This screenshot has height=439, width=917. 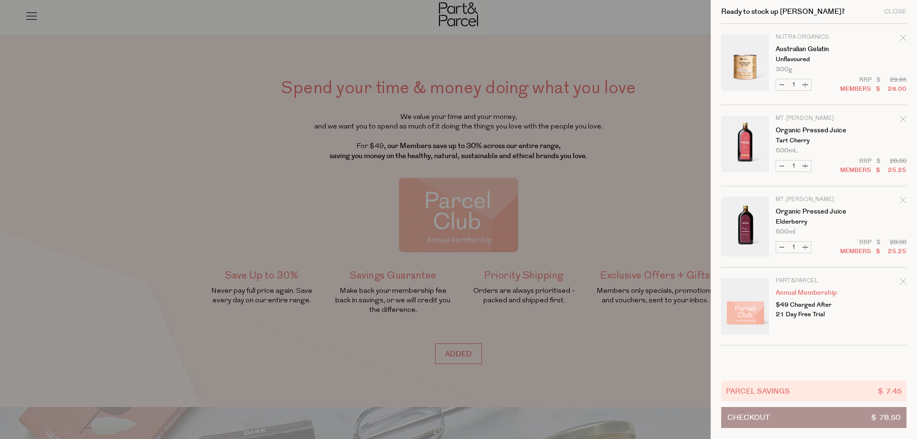 I want to click on p: Unflavoured, so click(x=812, y=59).